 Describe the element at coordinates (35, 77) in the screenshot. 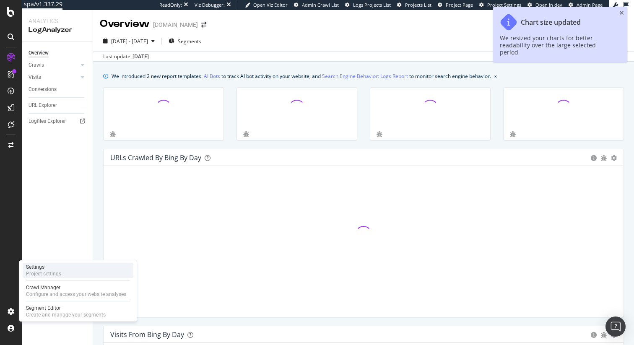

I see `div: Visits` at that location.